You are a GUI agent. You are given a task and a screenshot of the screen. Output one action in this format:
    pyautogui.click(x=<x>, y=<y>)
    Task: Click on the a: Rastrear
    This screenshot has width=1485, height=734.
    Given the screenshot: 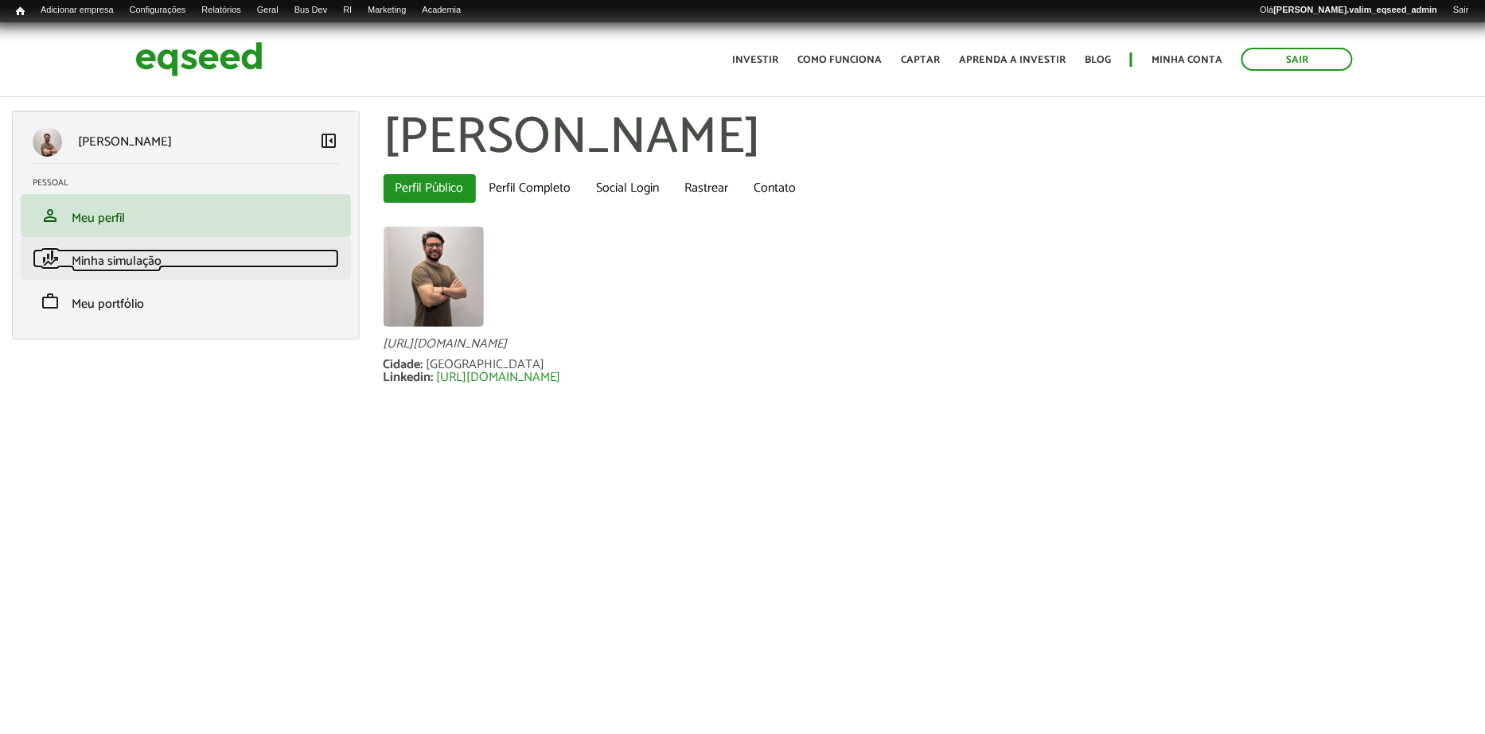 What is the action you would take?
    pyautogui.click(x=707, y=189)
    